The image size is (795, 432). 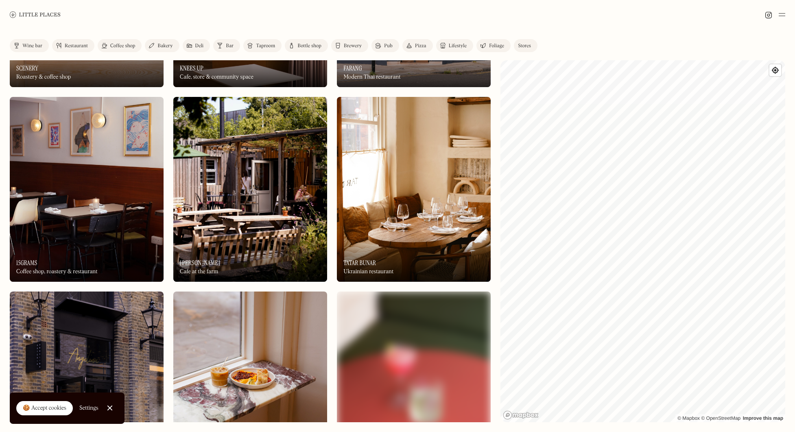 What do you see at coordinates (689, 418) in the screenshot?
I see `a: Mapbox` at bounding box center [689, 418].